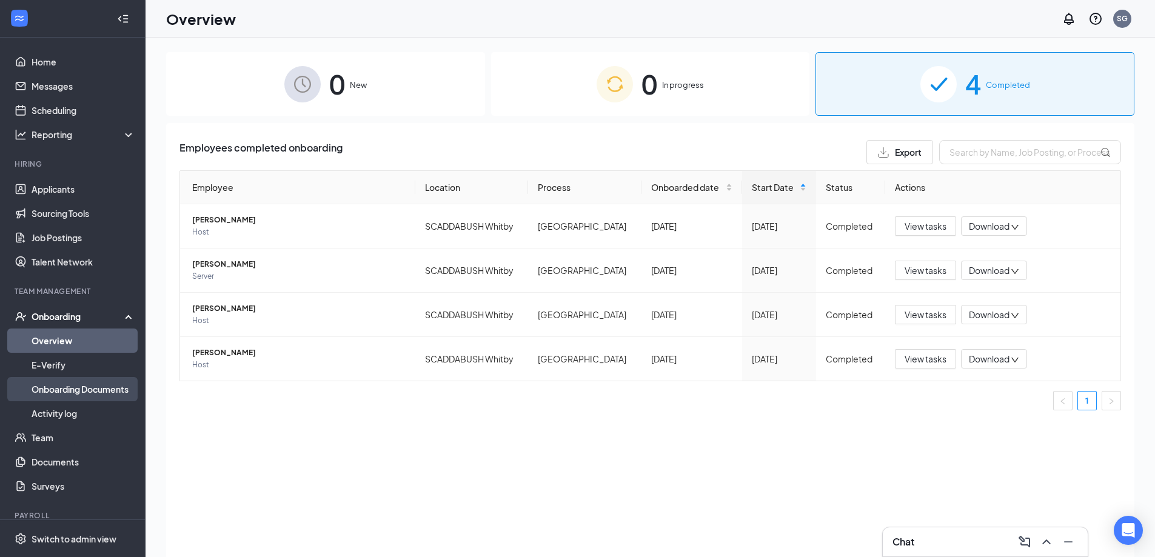  Describe the element at coordinates (83, 86) in the screenshot. I see `a: Messages` at that location.